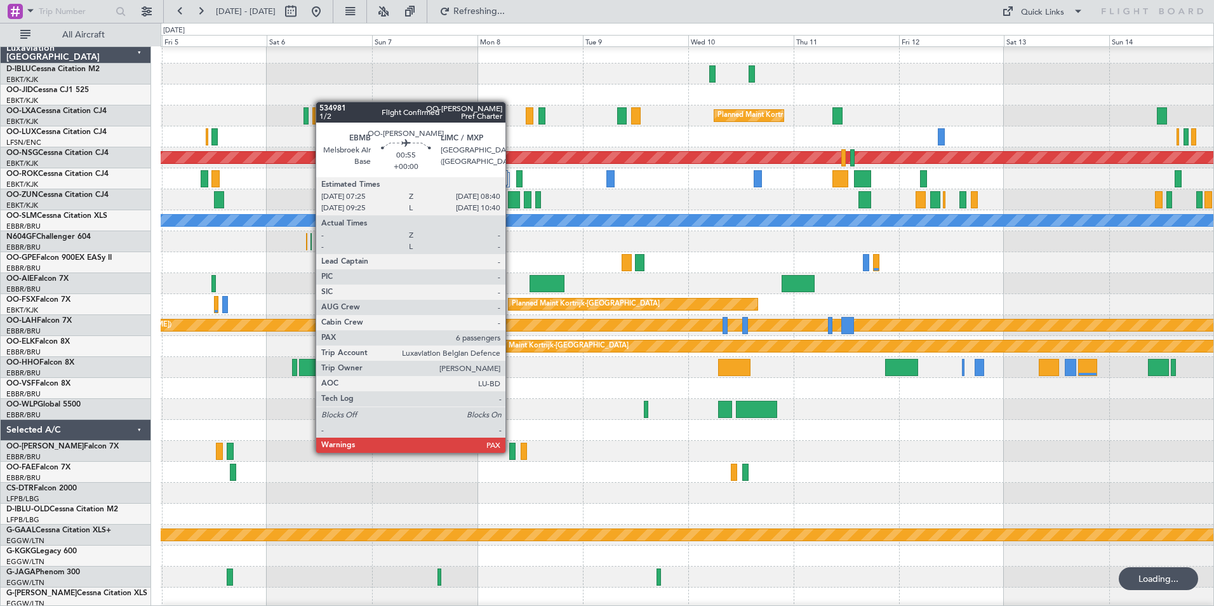 The image size is (1214, 606). Describe the element at coordinates (48, 237) in the screenshot. I see `a: N604GFChallenger 604` at that location.